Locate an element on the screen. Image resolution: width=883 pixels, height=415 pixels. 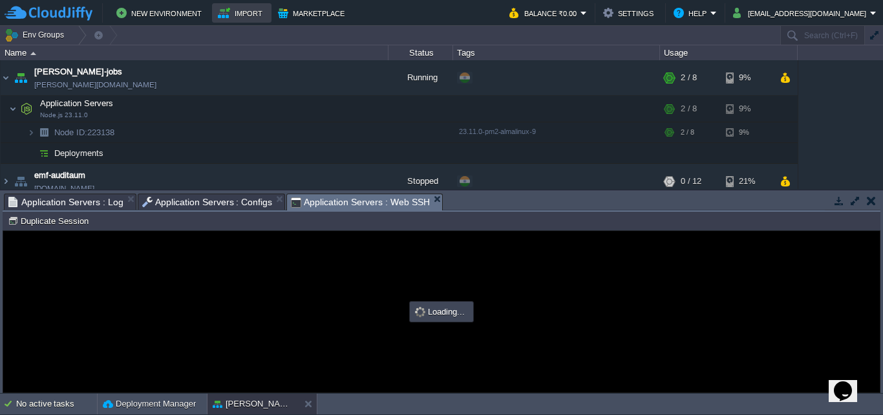
button: New Environment is located at coordinates (161, 13).